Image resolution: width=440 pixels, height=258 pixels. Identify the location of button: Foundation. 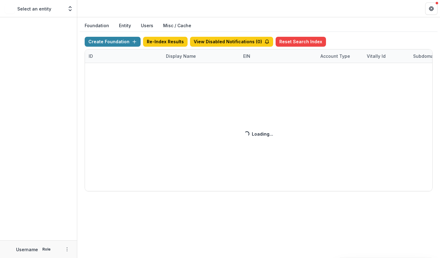
(97, 26).